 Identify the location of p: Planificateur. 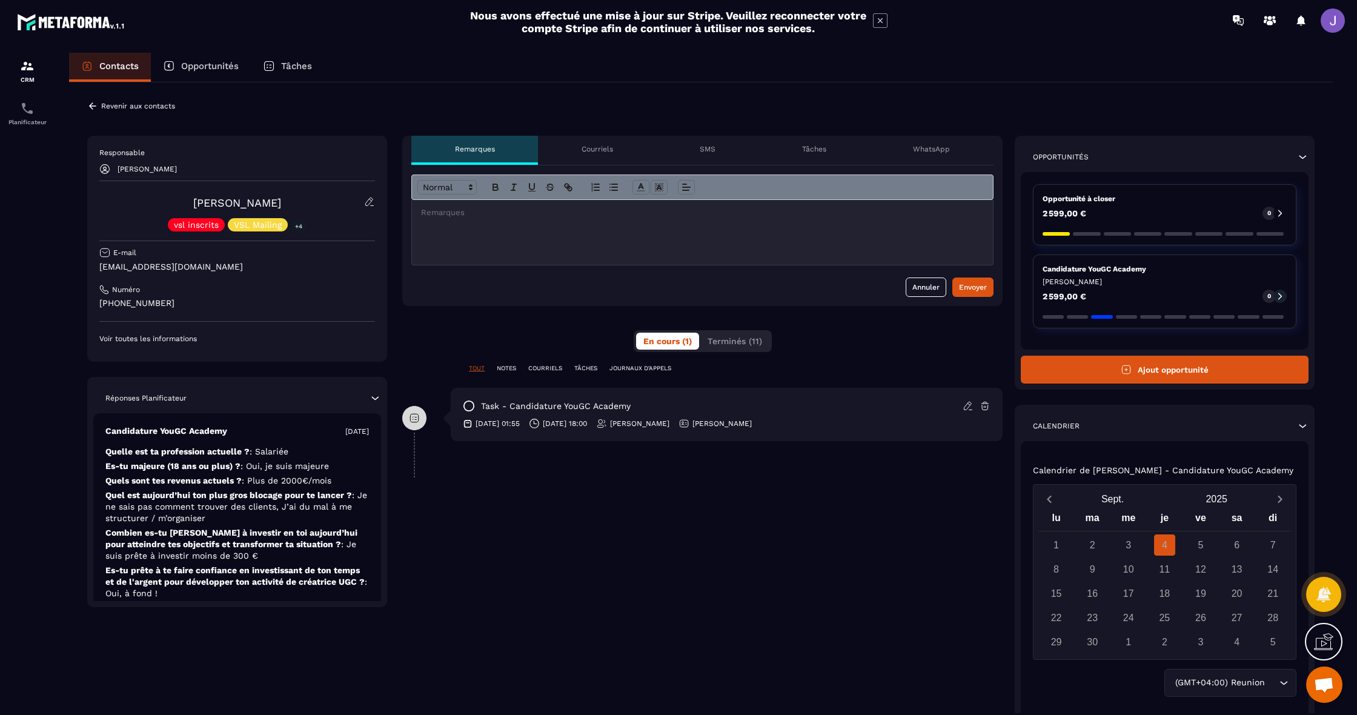
(27, 122).